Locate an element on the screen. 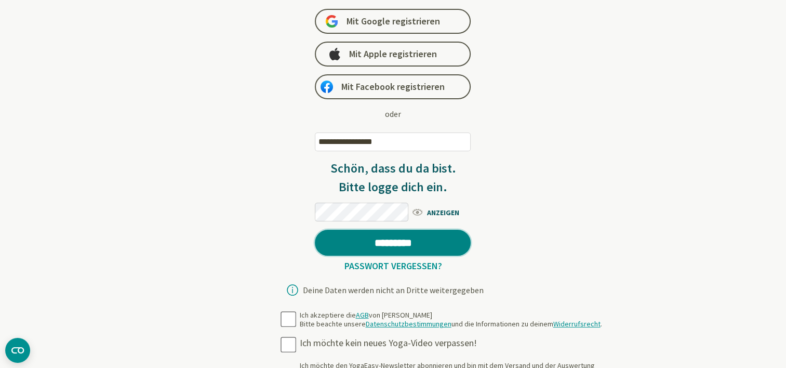 This screenshot has width=786, height=368. div: Ich möchte kein neues Yoga-Video verpassen! is located at coordinates (453, 343).